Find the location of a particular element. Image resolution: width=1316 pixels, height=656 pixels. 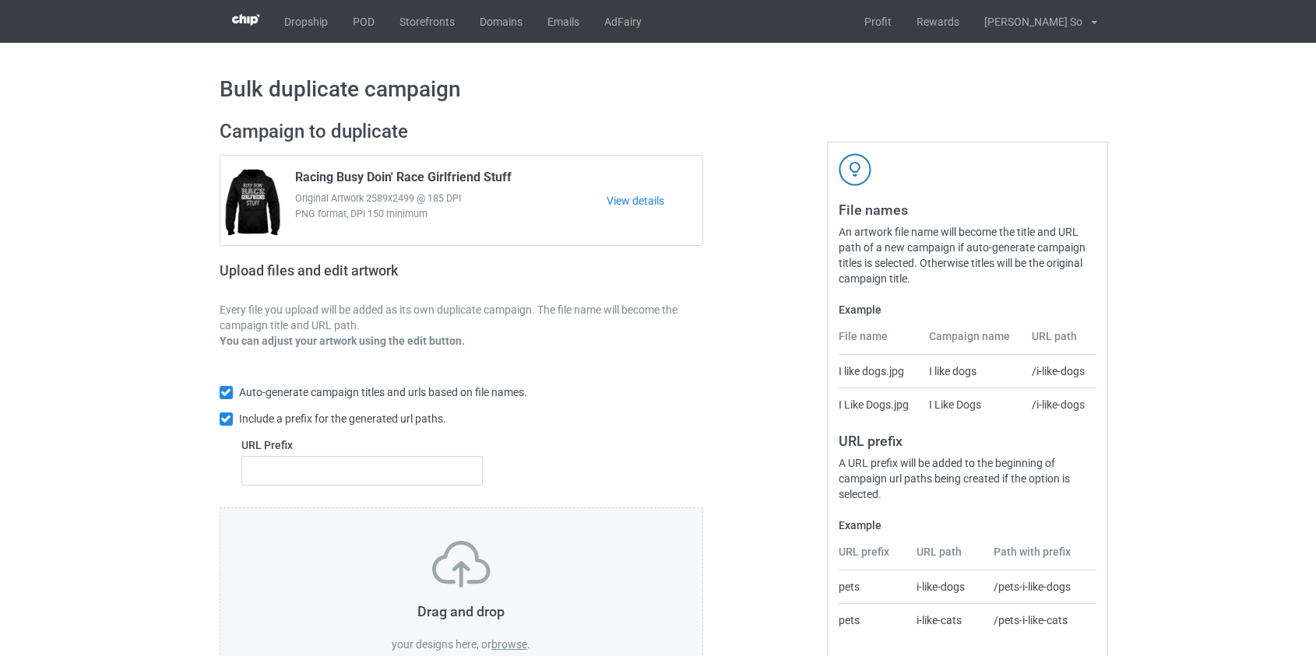

img: svg+xml;base64,PD94bWwgdmVyc2lvbj0iMS4wIiBlbmNvZGluZz0iVVRGLTgiPz4KPHN2ZyB3aWR0aD0iNDJweCIgaGVpZ2... is located at coordinates (855, 170).